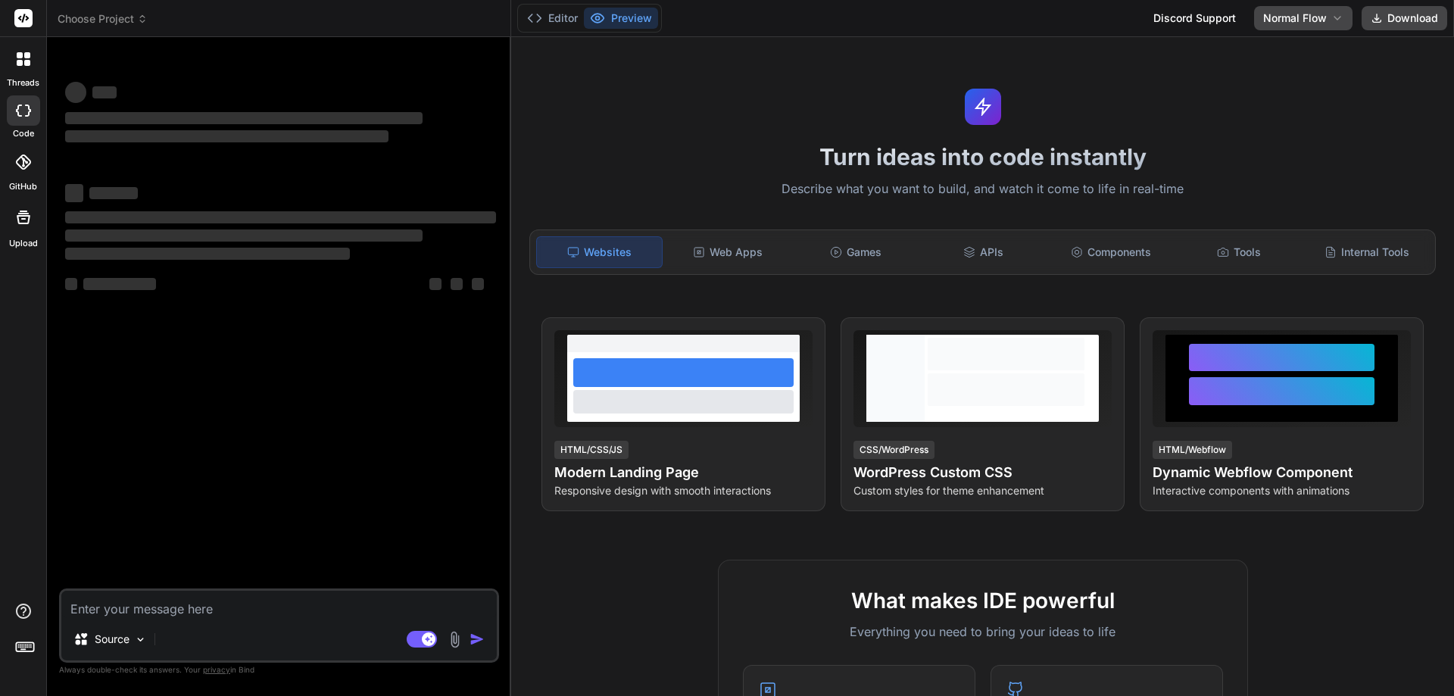 The image size is (1454, 696). What do you see at coordinates (1239, 252) in the screenshot?
I see `div: Tools` at bounding box center [1239, 252].